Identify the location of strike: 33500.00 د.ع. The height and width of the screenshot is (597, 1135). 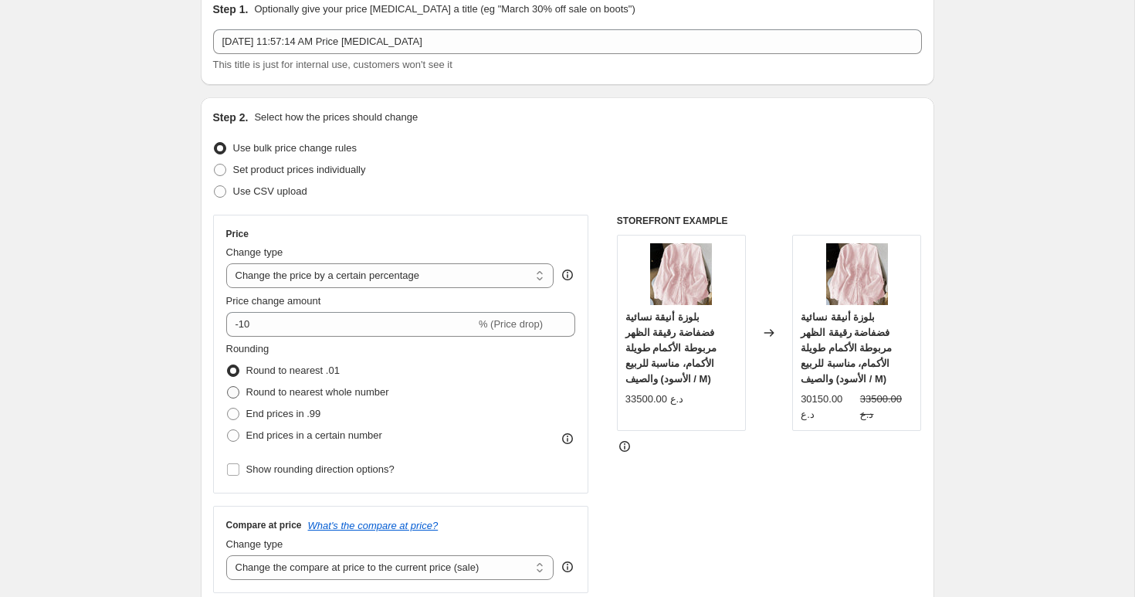
(886, 407).